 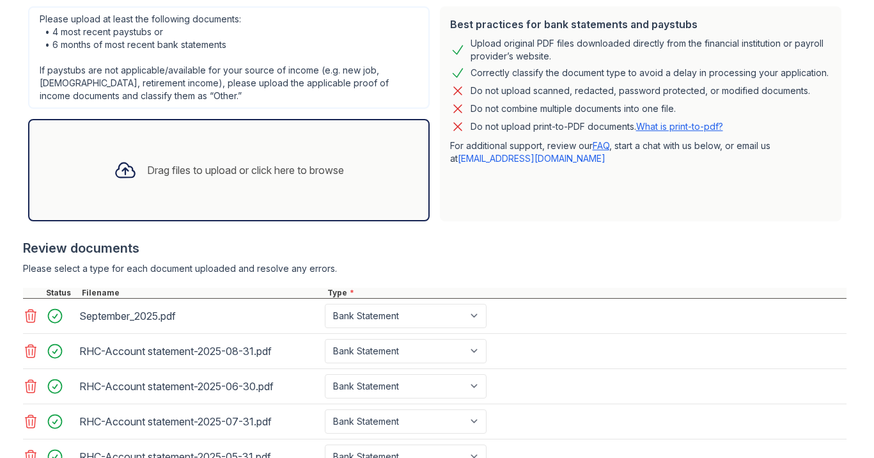 I want to click on p: For additional support, review our , start a chat with us below, or email us at, so click(x=641, y=152).